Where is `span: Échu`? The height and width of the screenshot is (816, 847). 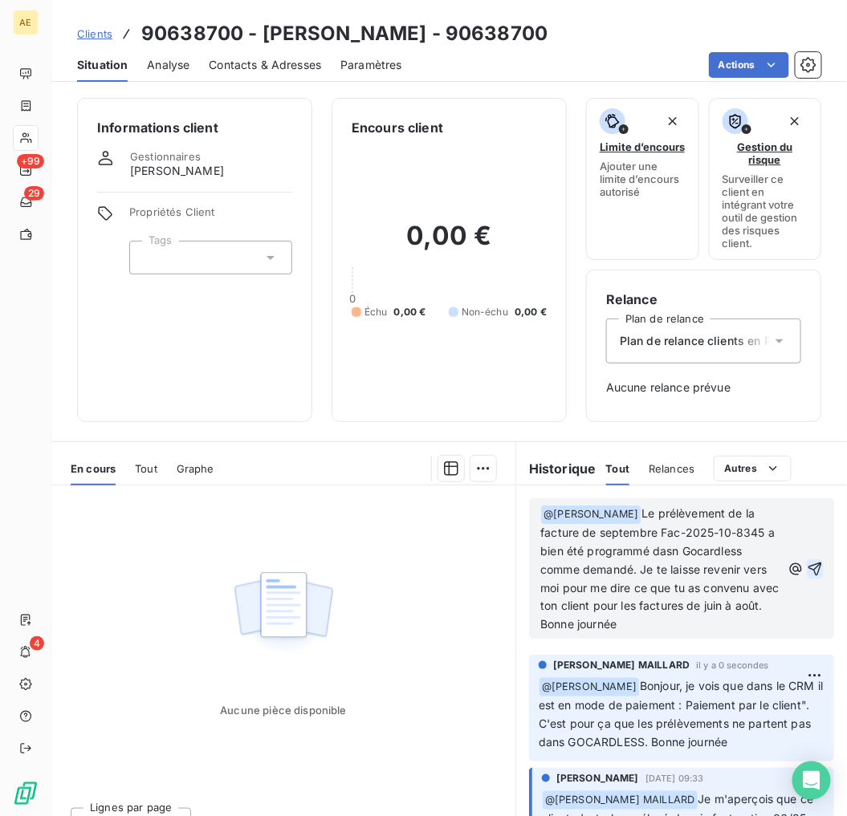 span: Échu is located at coordinates (376, 312).